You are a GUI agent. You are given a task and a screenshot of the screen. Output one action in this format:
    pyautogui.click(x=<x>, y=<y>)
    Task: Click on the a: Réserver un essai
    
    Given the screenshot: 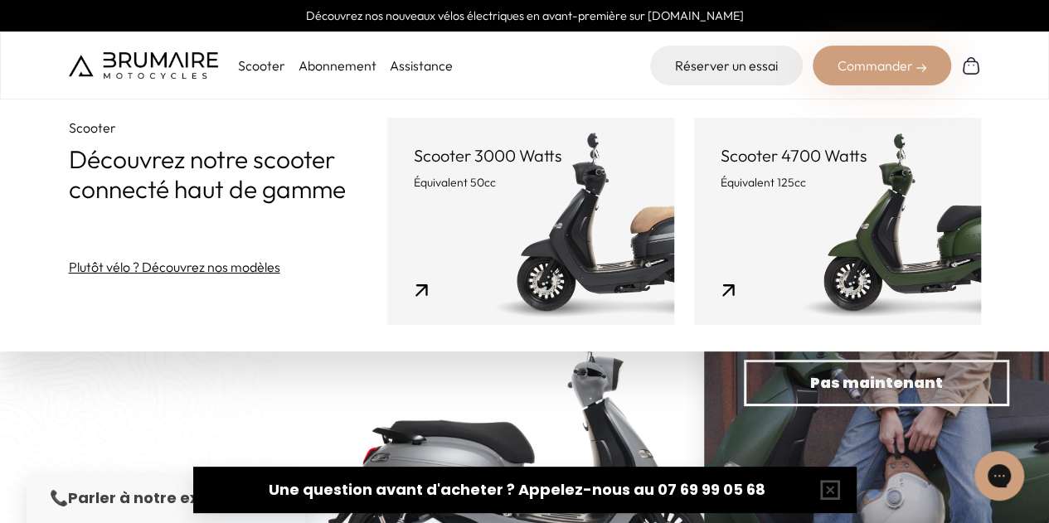 What is the action you would take?
    pyautogui.click(x=727, y=66)
    